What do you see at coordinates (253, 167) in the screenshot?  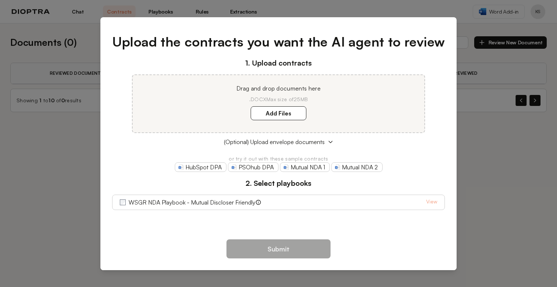 I see `a: PSOhub DPA` at bounding box center [253, 167].